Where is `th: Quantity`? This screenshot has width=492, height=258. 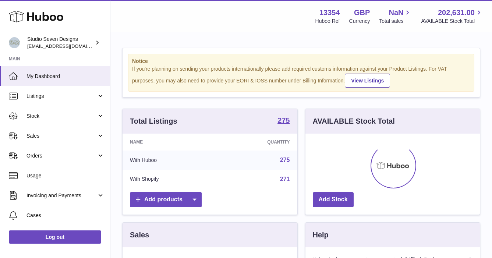 th: Quantity is located at coordinates (257, 142).